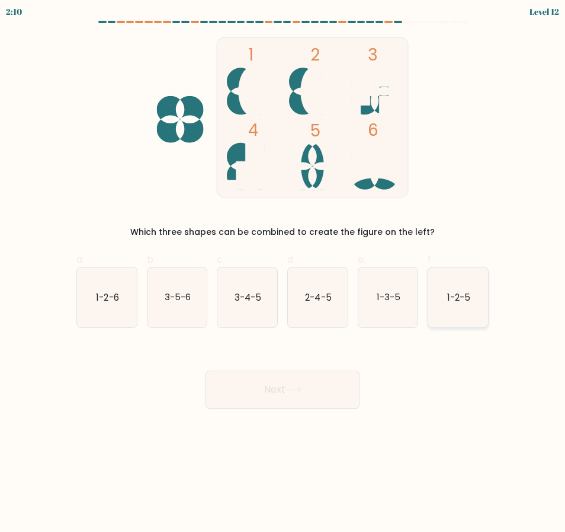 This screenshot has height=532, width=565. What do you see at coordinates (373, 55) in the screenshot?
I see `tspan: 3` at bounding box center [373, 55].